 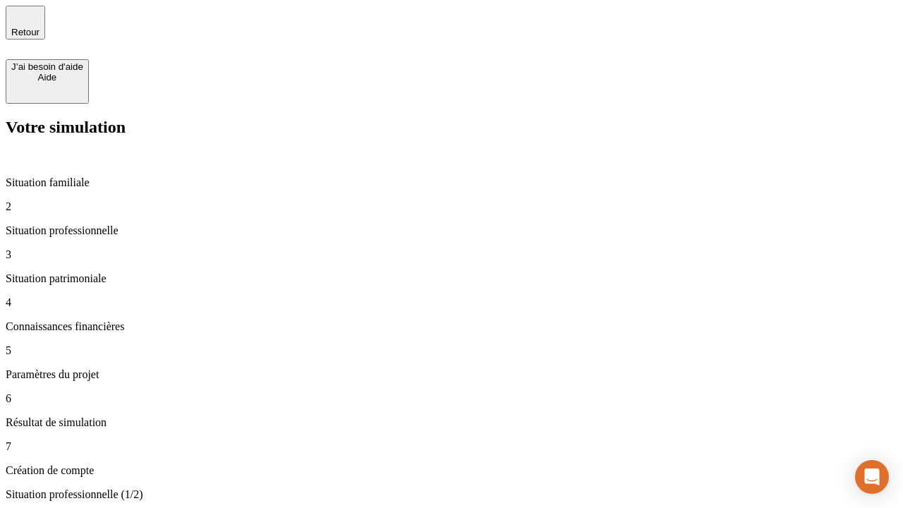 What do you see at coordinates (451, 255) in the screenshot?
I see `p: 3` at bounding box center [451, 255].